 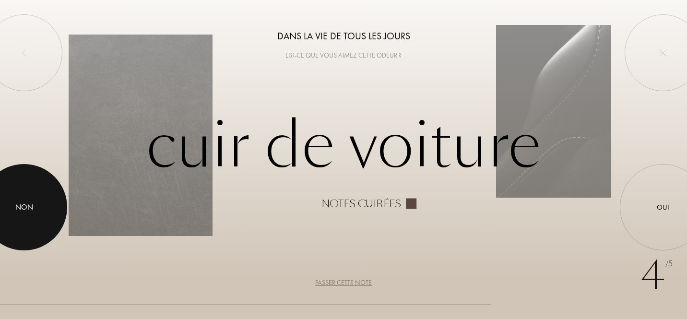 What do you see at coordinates (343, 283) in the screenshot?
I see `div: Passer cette note` at bounding box center [343, 283].